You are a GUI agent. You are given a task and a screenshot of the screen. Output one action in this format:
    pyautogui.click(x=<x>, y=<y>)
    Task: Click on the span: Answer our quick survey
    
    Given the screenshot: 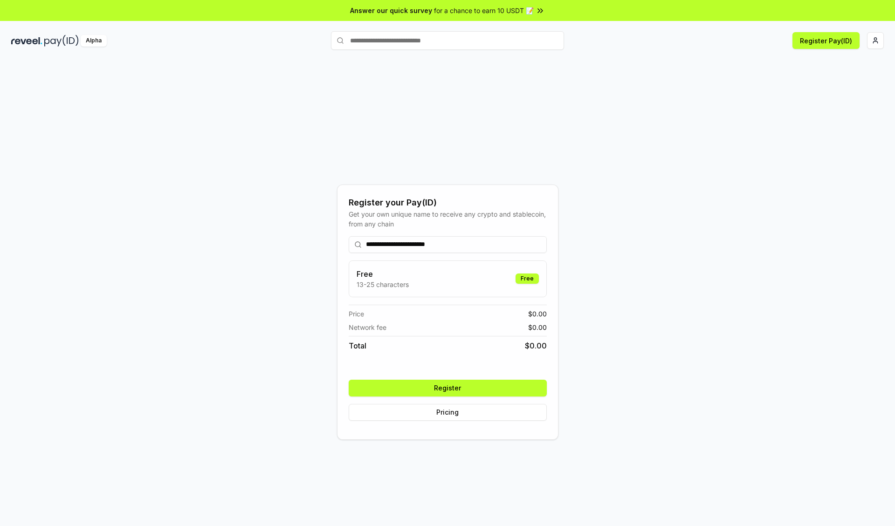 What is the action you would take?
    pyautogui.click(x=391, y=10)
    